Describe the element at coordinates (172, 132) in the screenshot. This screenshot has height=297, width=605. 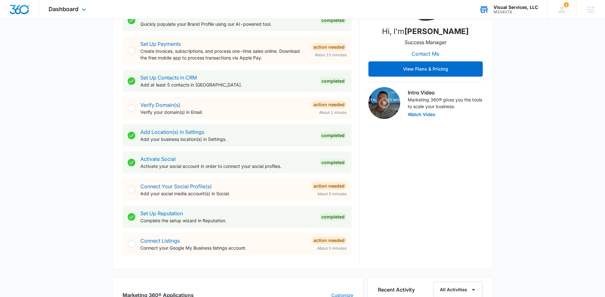
I see `a: Add Location(s) in Settings` at that location.